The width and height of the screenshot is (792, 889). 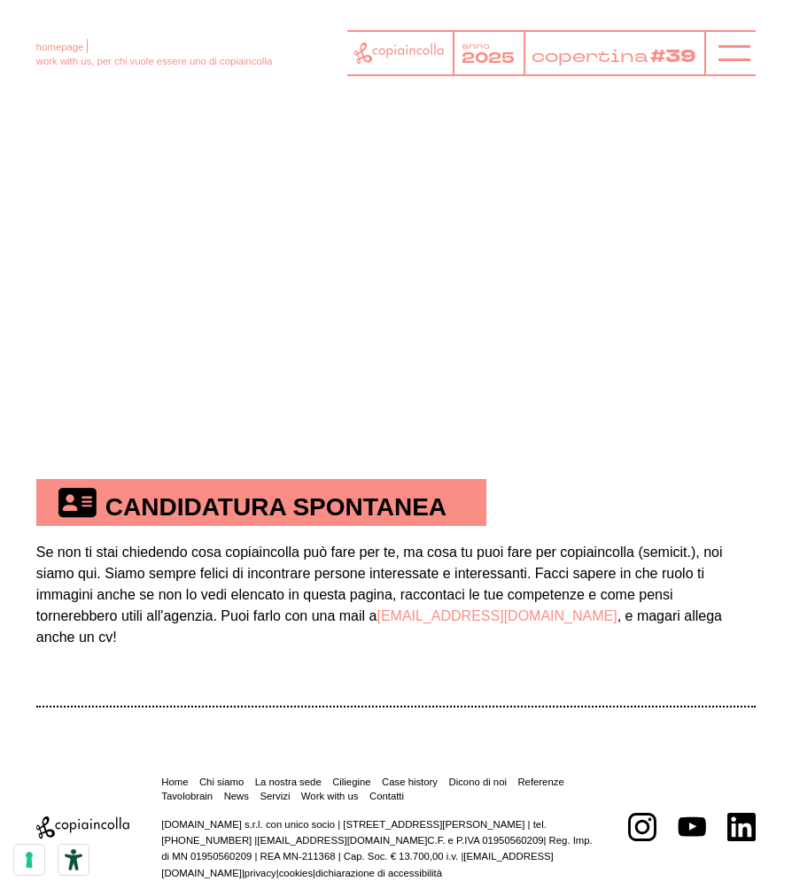 What do you see at coordinates (288, 782) in the screenshot?
I see `a: La nostra sede` at bounding box center [288, 782].